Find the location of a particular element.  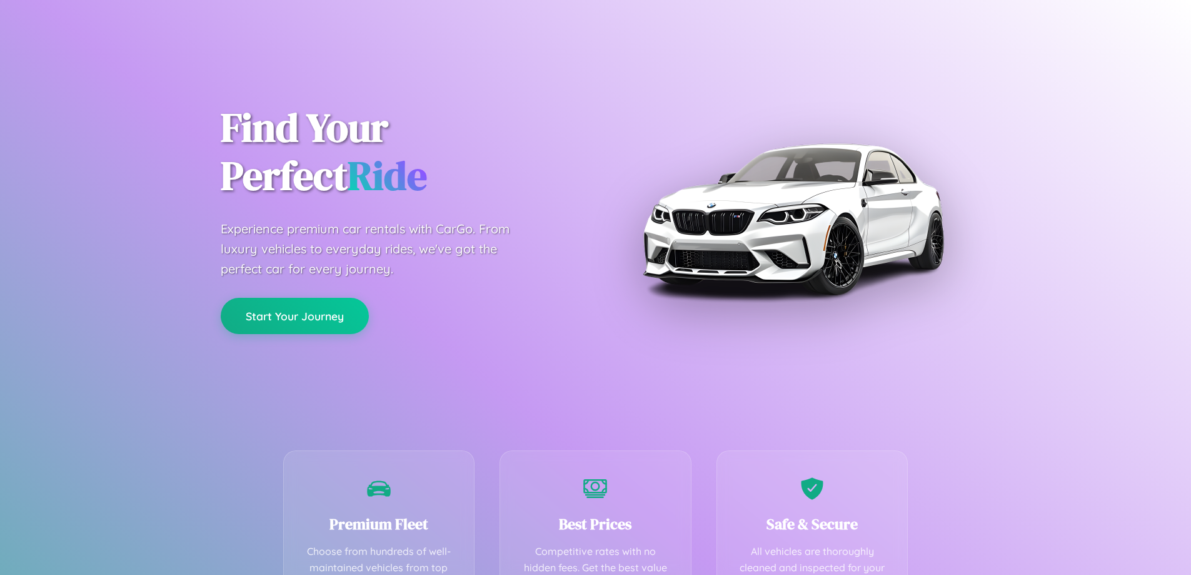

span: Ride is located at coordinates (387, 175).